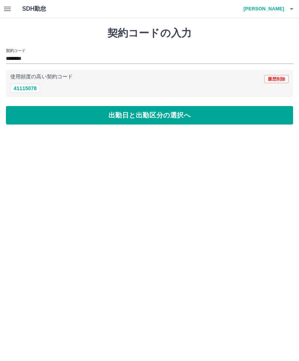 Image resolution: width=299 pixels, height=361 pixels. Describe the element at coordinates (25, 88) in the screenshot. I see `button: 41115078` at that location.